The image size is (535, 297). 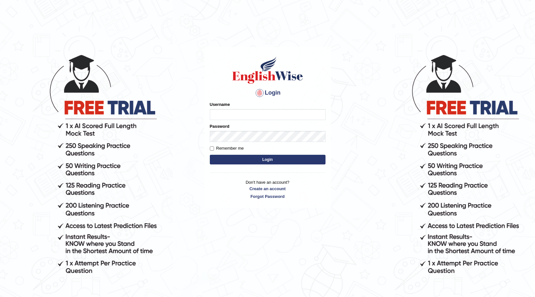 I want to click on h4: Login, so click(x=268, y=93).